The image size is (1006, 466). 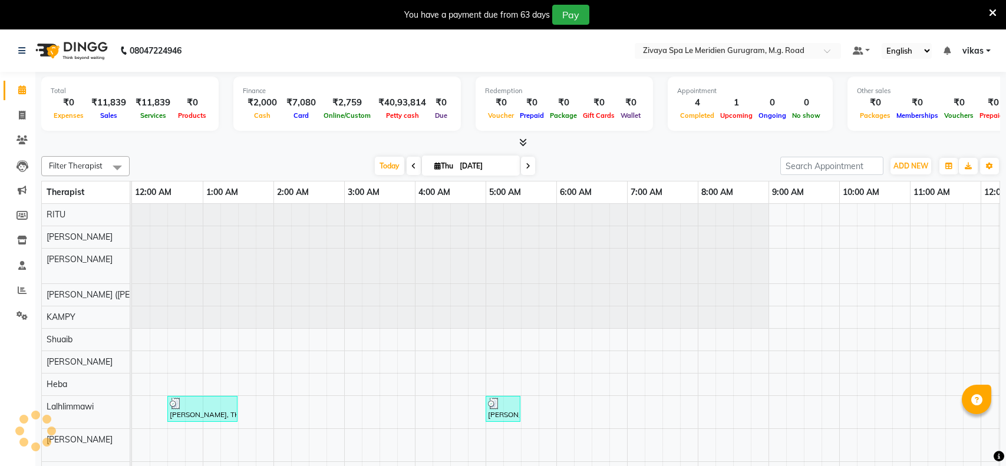 I want to click on span: Ongoing, so click(x=772, y=116).